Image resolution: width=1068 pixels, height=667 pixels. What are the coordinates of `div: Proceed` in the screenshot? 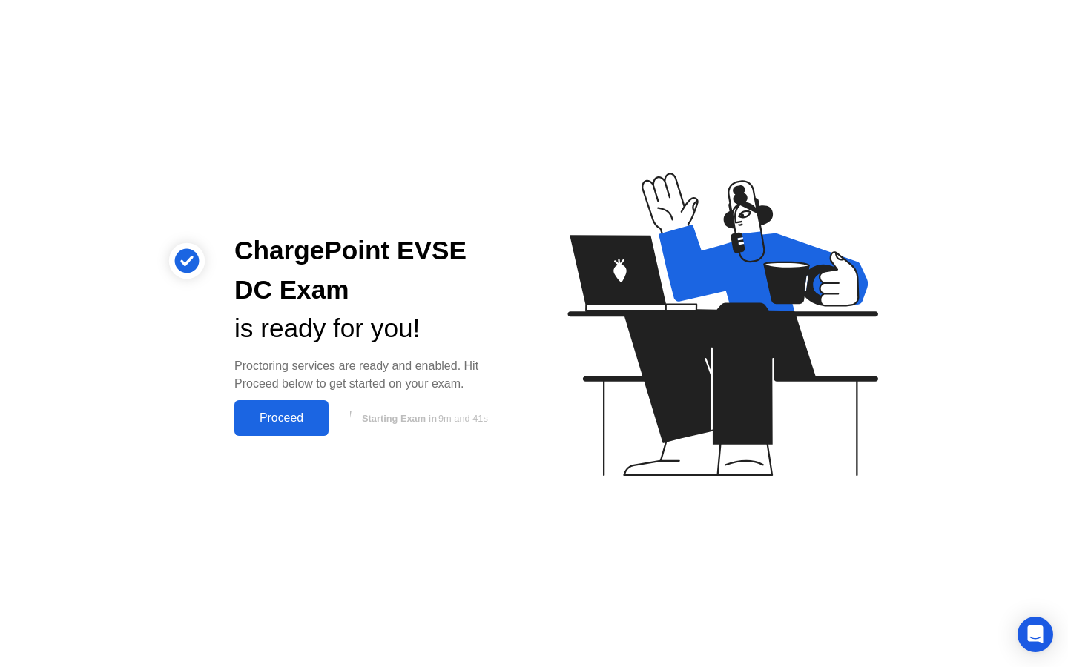 It's located at (281, 418).